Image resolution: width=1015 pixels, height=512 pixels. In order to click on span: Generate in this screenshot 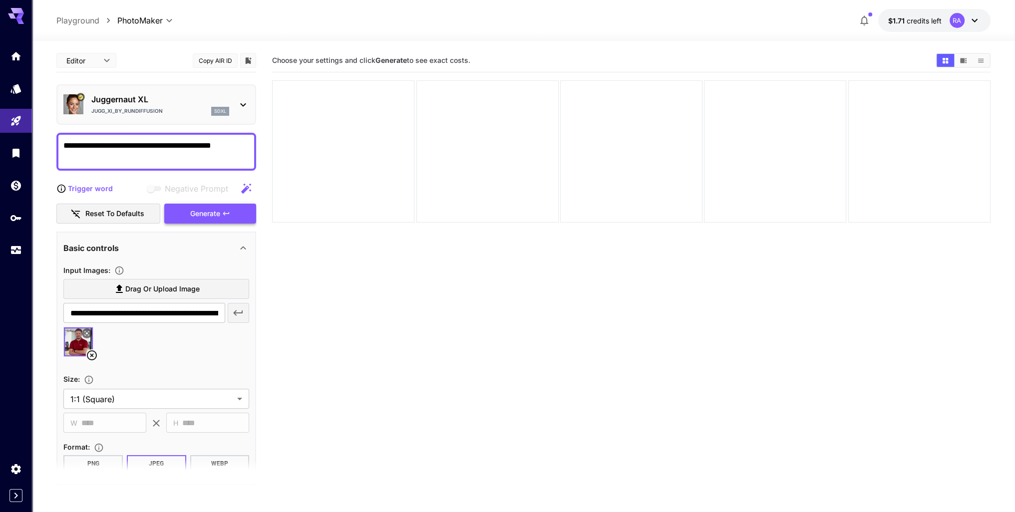, I will do `click(205, 214)`.